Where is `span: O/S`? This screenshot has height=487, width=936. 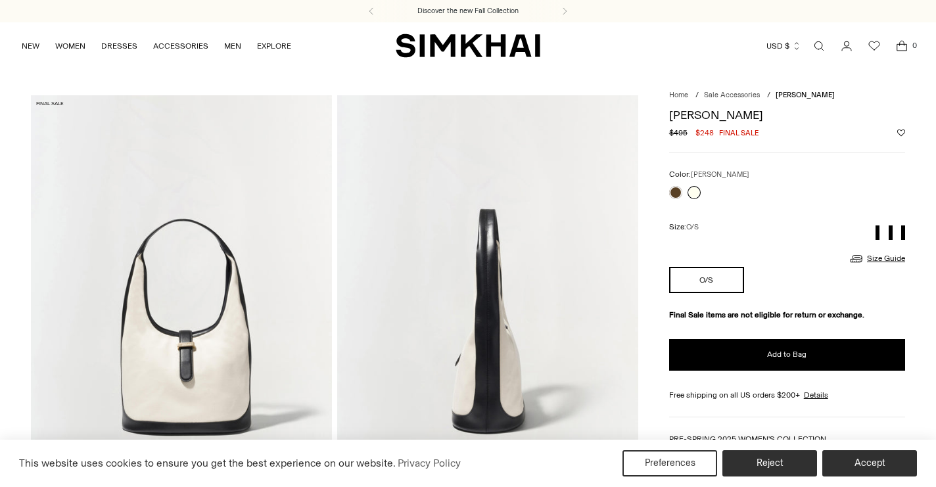
span: O/S is located at coordinates (692, 227).